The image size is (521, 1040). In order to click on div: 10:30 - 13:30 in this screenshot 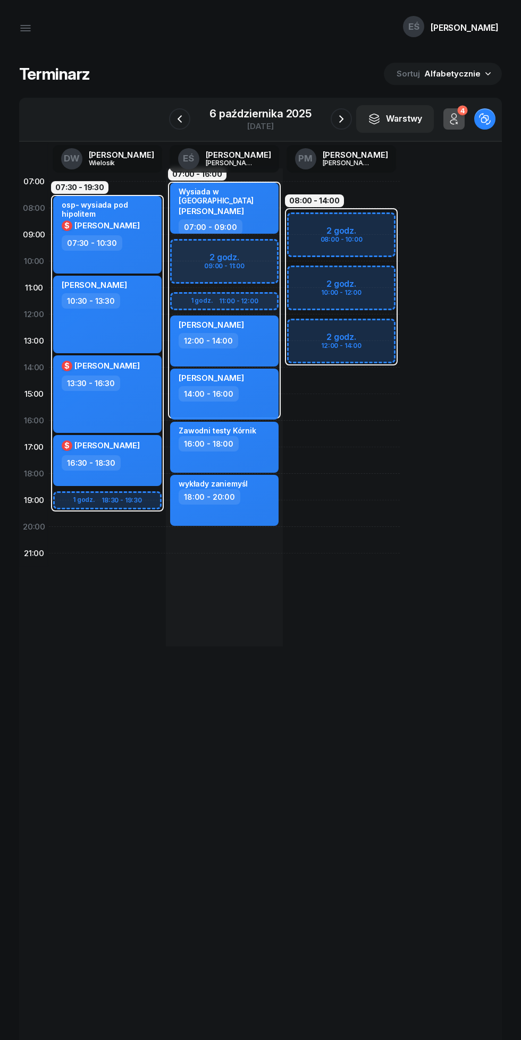, I will do `click(91, 301)`.